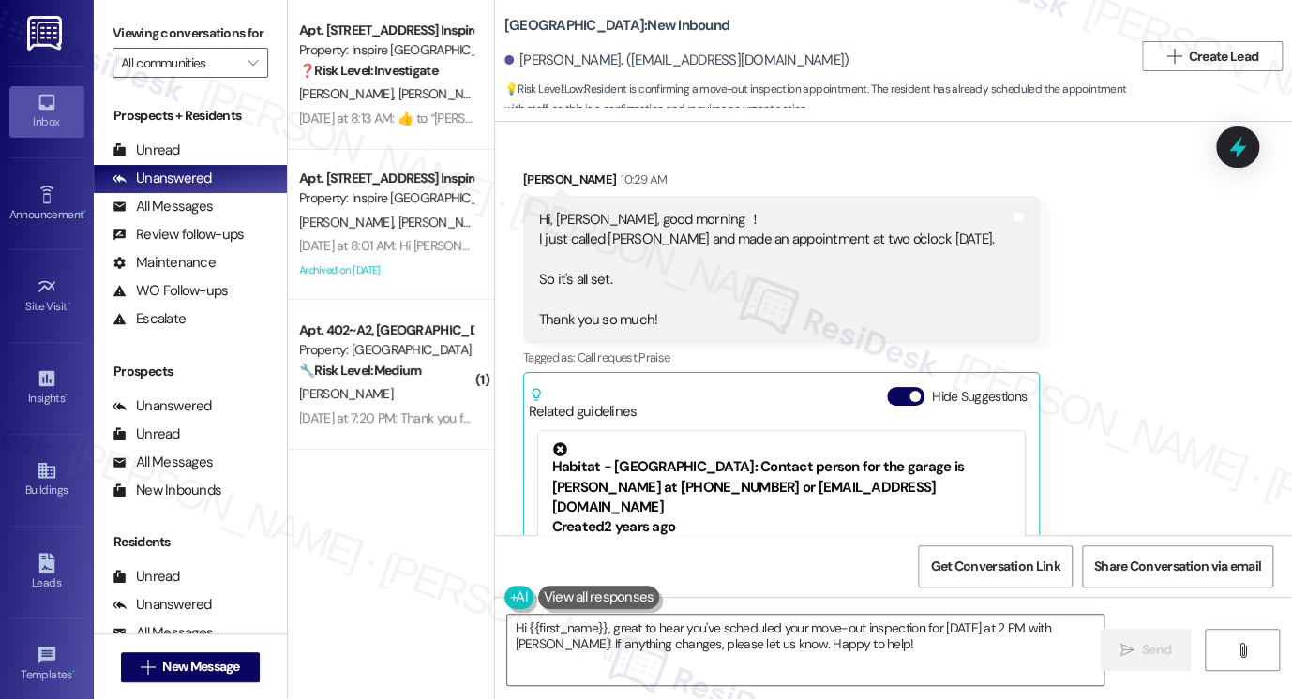 The height and width of the screenshot is (699, 1292). What do you see at coordinates (167, 490) in the screenshot?
I see `div: New Inbounds` at bounding box center [167, 490].